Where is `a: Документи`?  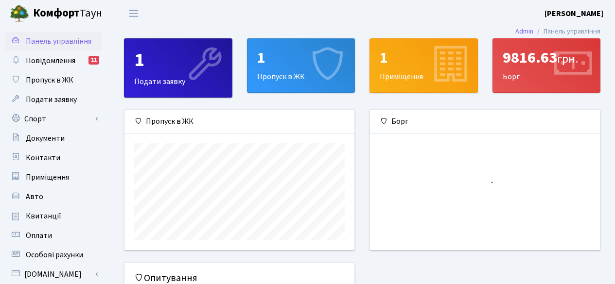 a: Документи is located at coordinates (53, 139).